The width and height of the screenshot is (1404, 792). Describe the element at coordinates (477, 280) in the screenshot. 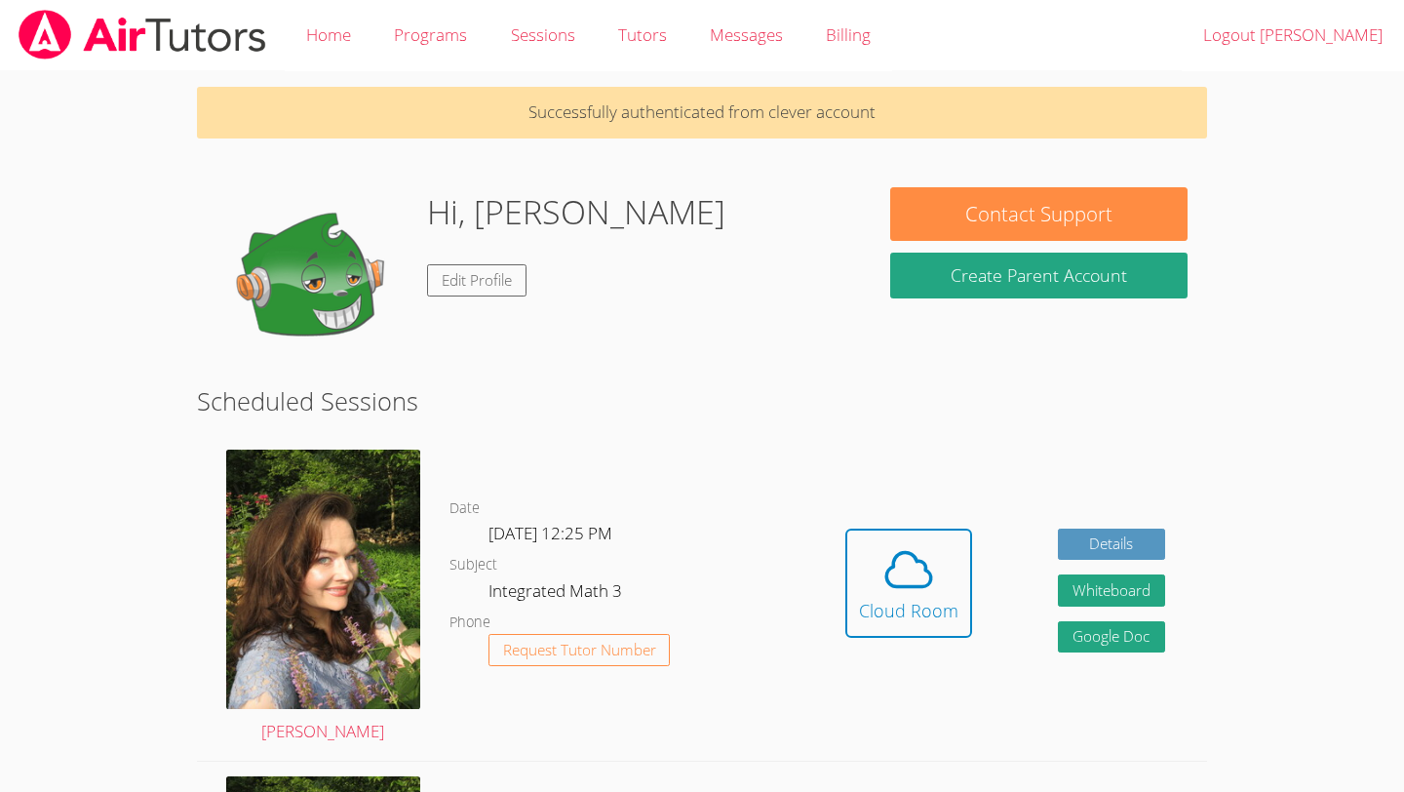

I see `a: Edit Profile` at that location.